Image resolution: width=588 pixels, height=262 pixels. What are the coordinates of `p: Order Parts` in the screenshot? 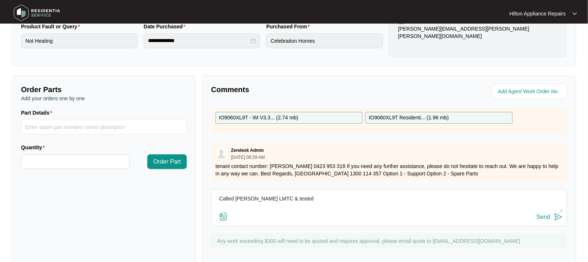 It's located at (104, 90).